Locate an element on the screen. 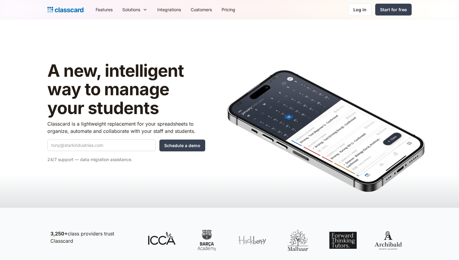 This screenshot has height=260, width=459. a: Customers is located at coordinates (201, 9).